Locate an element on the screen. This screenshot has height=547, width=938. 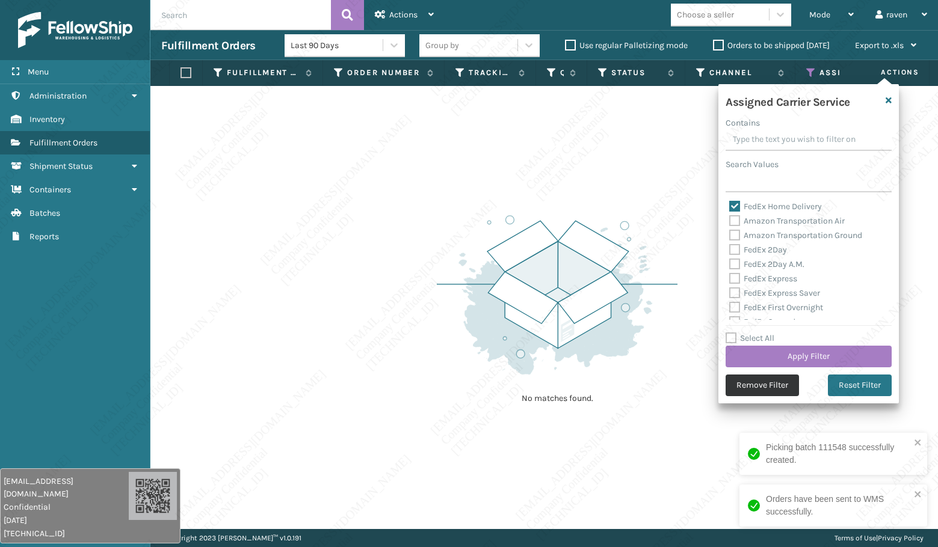
label: Amazon Transportation Ground is located at coordinates (795, 235).